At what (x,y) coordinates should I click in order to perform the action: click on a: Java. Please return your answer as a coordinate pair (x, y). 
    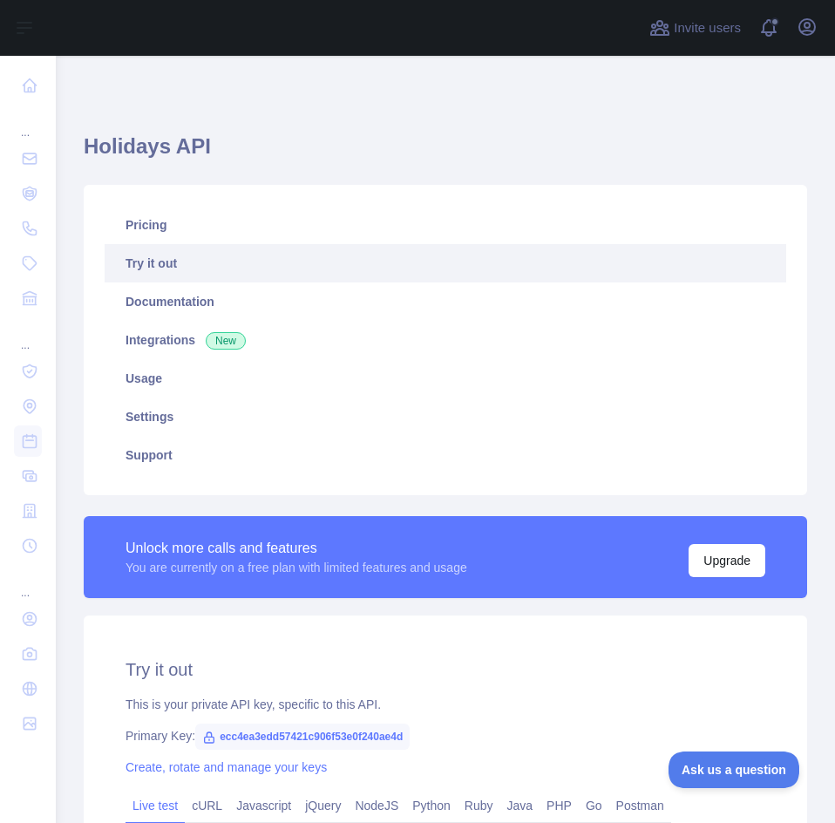
    Looking at the image, I should click on (521, 806).